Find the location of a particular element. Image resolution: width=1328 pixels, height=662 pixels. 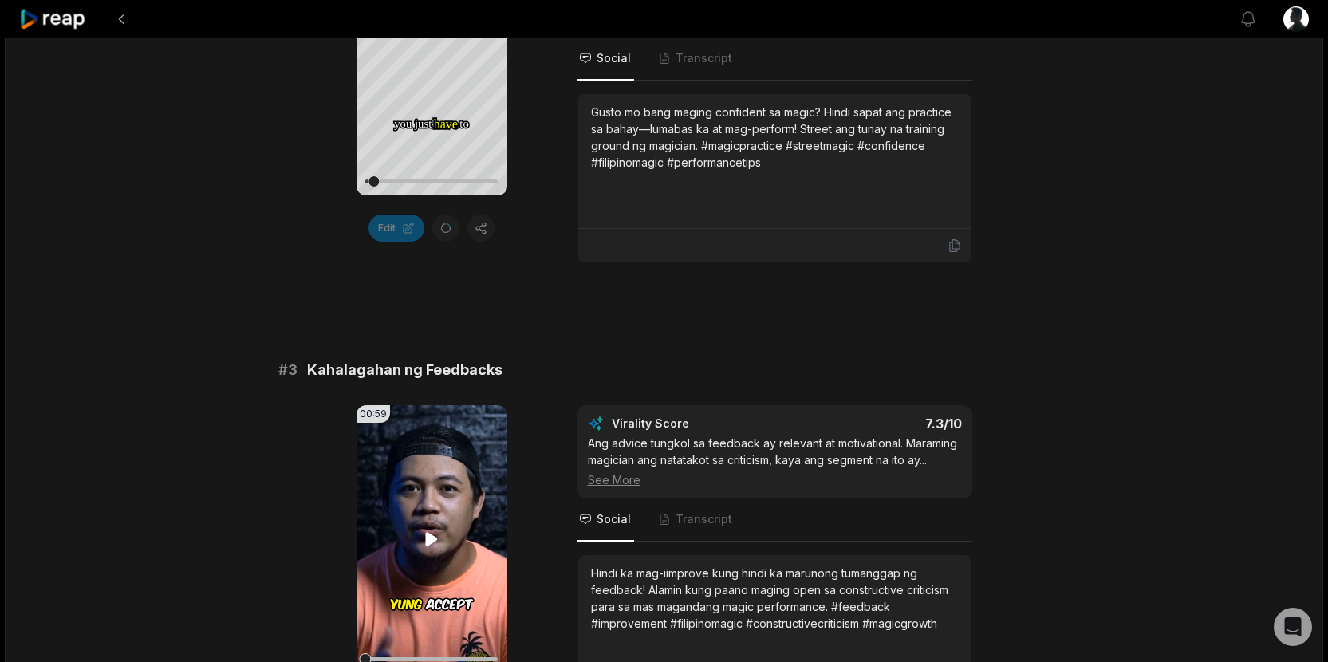

div: See More is located at coordinates (775, 479).